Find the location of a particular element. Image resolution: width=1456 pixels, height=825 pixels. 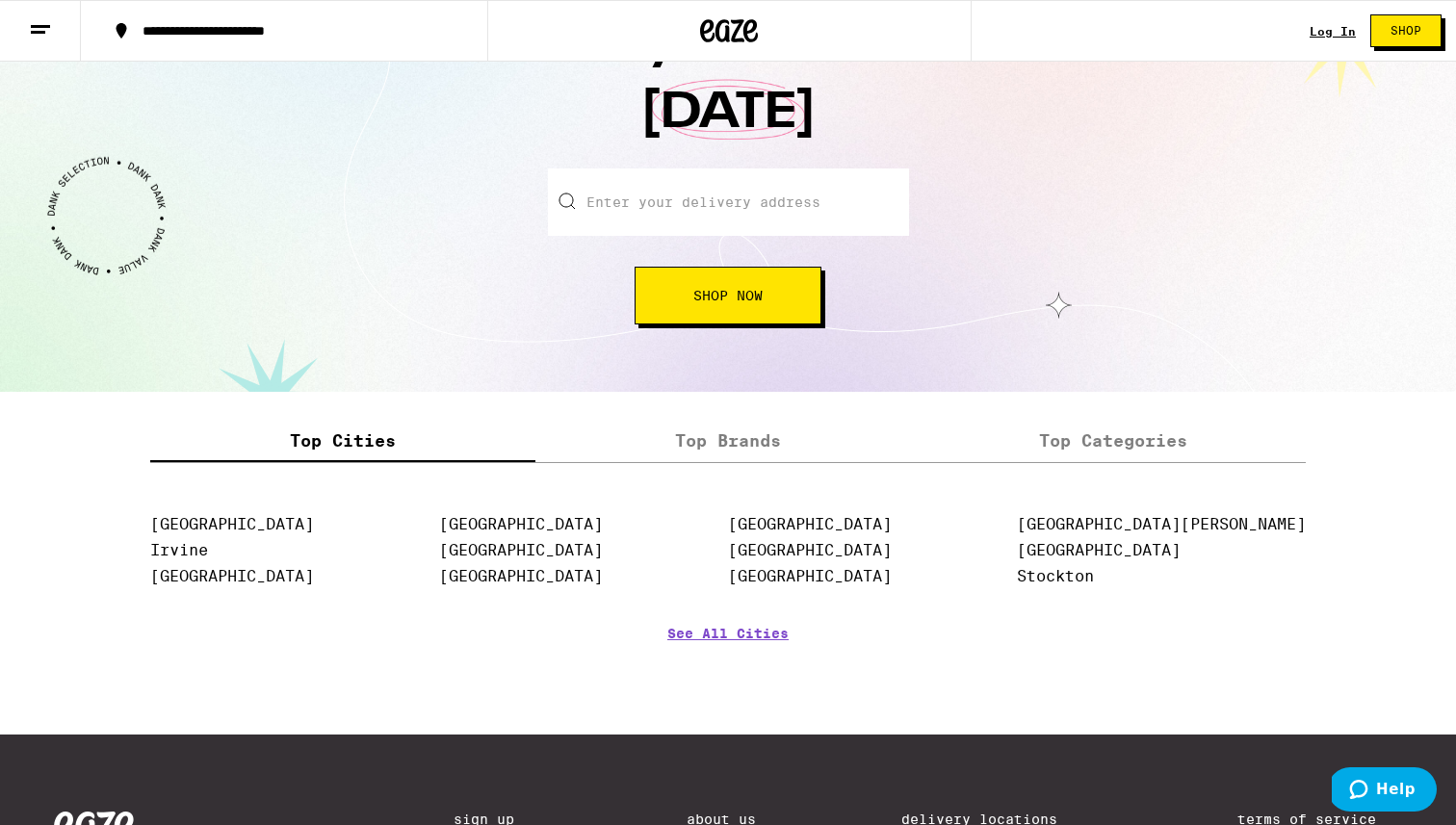

span: Shop Now is located at coordinates (728, 296).